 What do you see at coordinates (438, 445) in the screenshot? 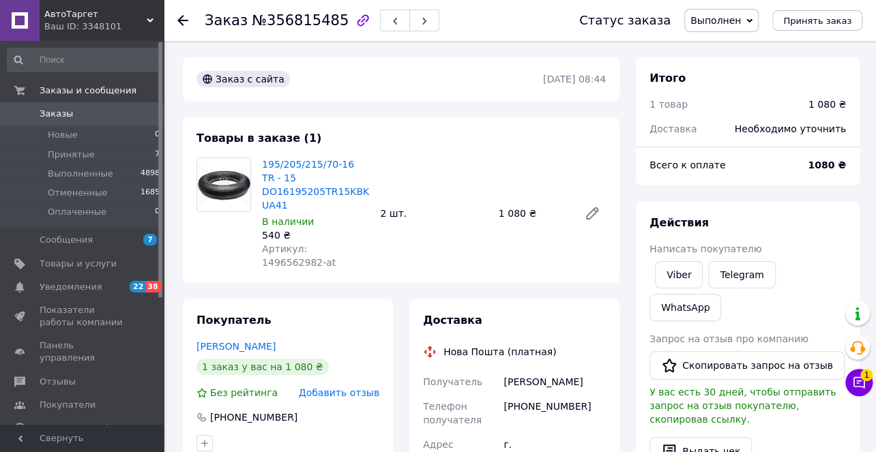
I see `span: Адрес` at bounding box center [438, 445].